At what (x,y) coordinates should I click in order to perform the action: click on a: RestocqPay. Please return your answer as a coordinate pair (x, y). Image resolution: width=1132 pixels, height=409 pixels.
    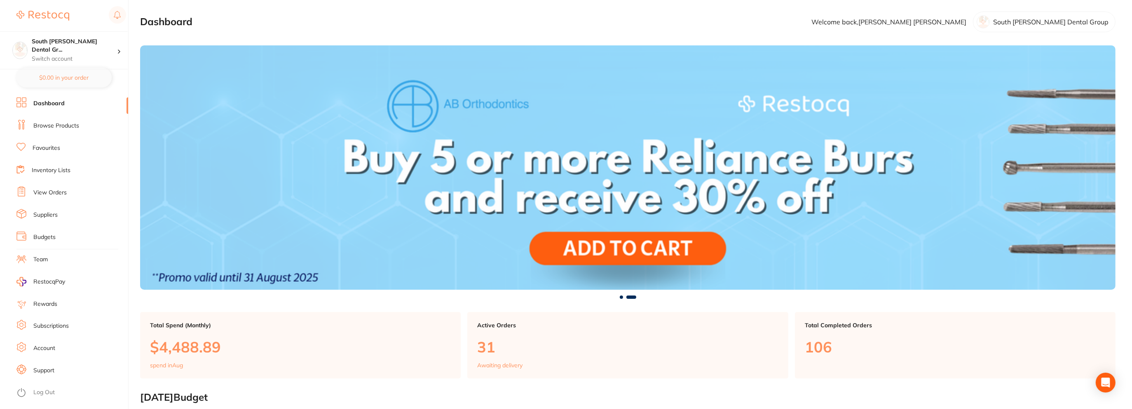
    Looking at the image, I should click on (41, 281).